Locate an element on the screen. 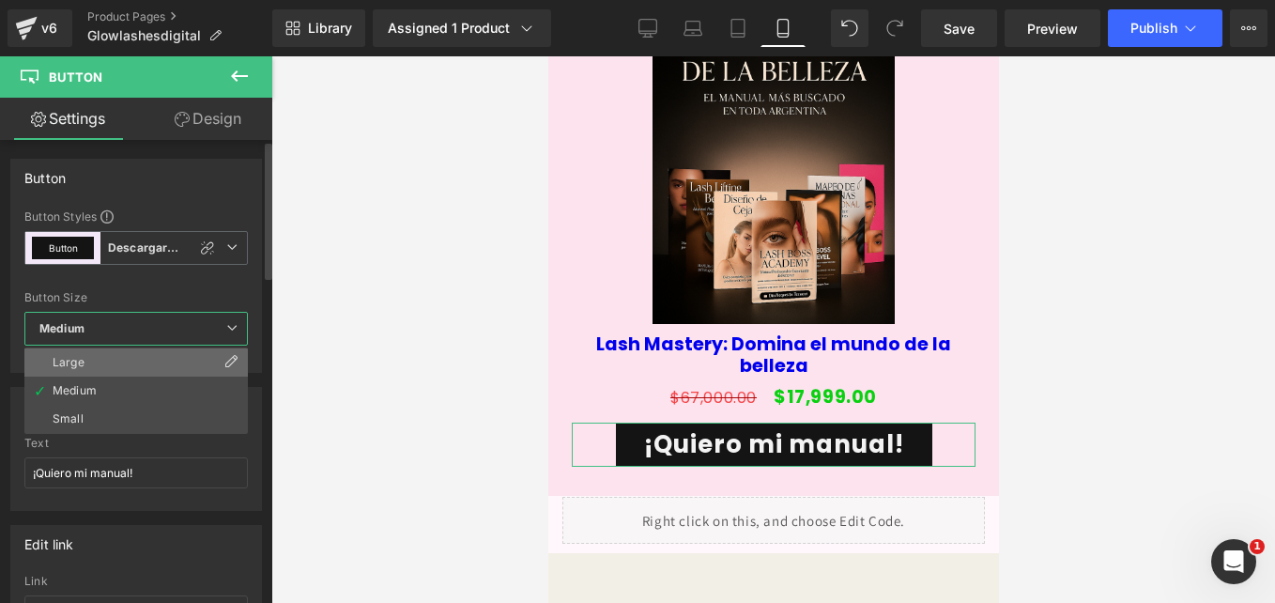  div: Assigned 1 Product is located at coordinates (462, 28).